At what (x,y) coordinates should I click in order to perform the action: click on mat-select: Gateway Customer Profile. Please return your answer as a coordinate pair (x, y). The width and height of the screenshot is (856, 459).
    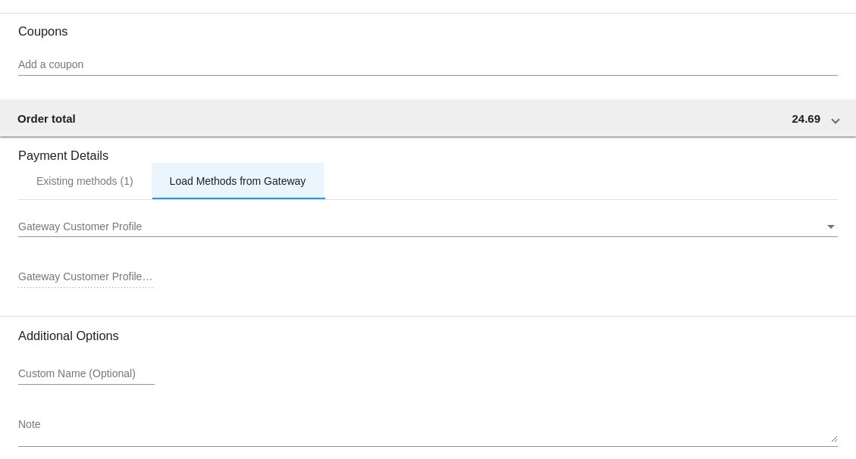
    Looking at the image, I should click on (427, 227).